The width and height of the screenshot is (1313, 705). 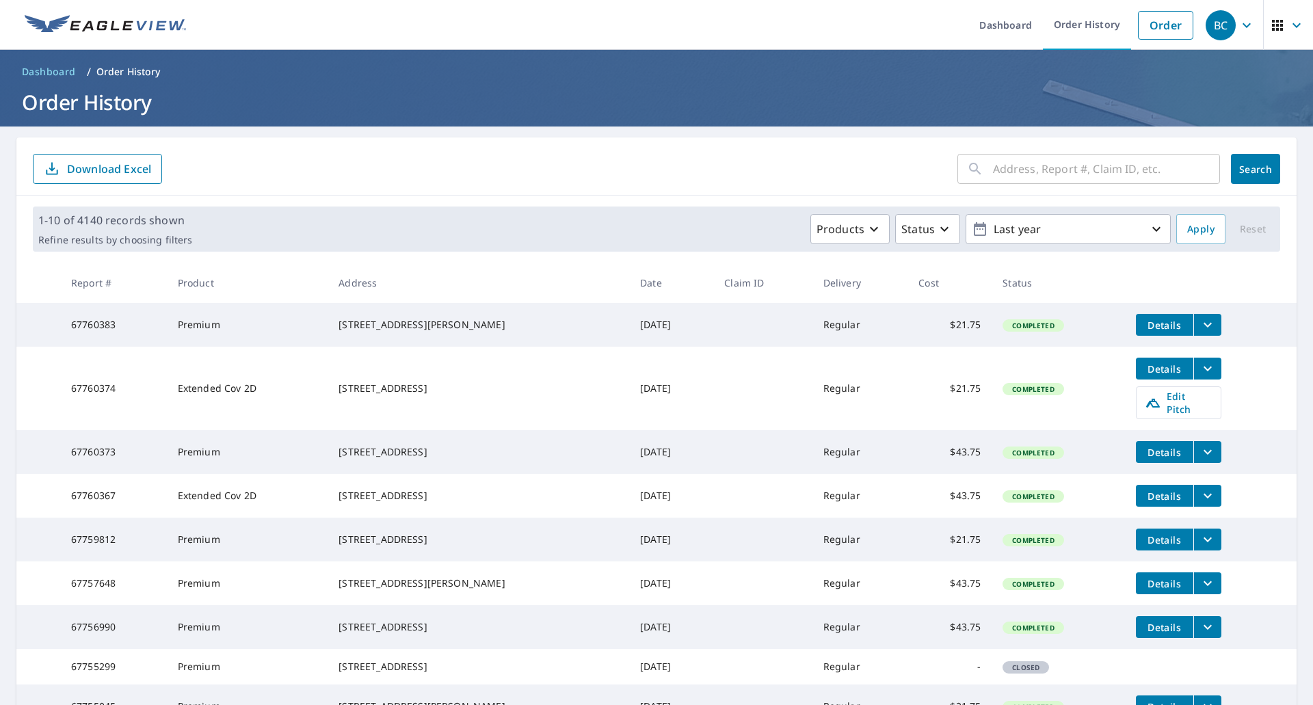 I want to click on button: detailsBtn-67757648, so click(x=1164, y=583).